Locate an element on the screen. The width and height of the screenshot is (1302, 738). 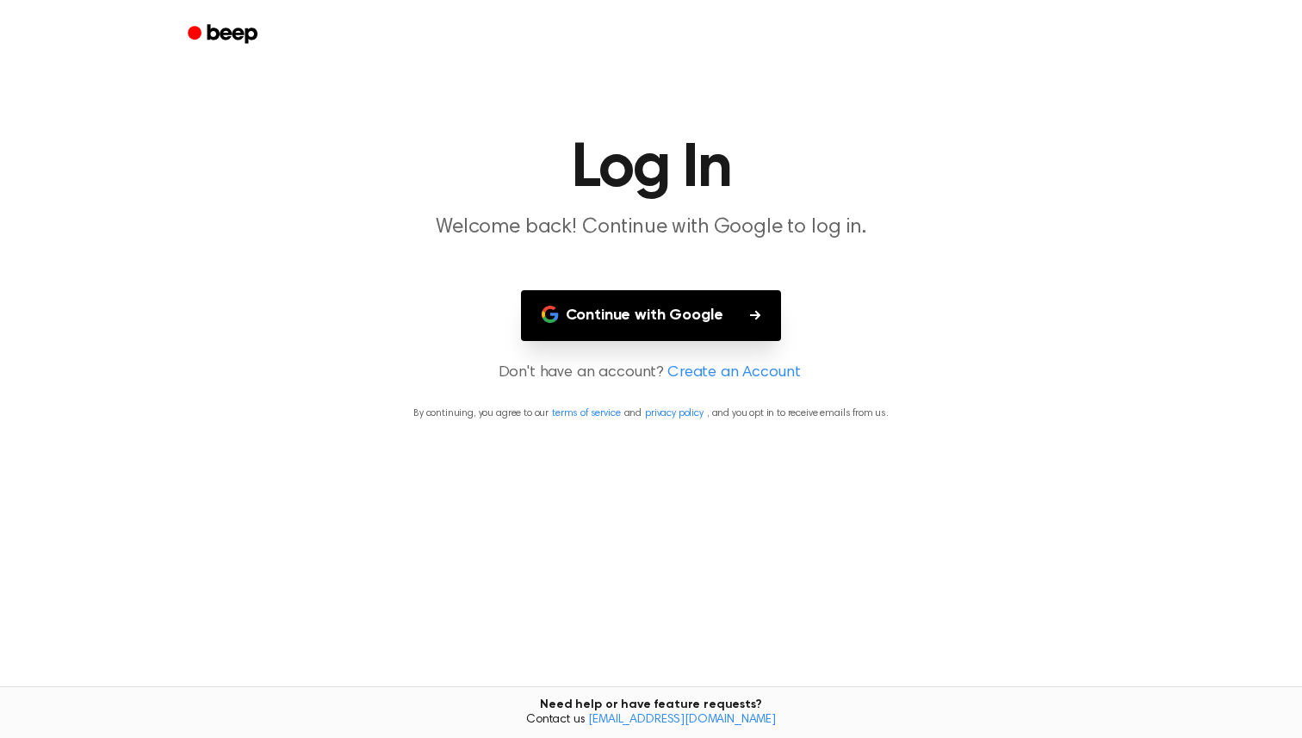
p: Don't have an account? is located at coordinates (651, 373).